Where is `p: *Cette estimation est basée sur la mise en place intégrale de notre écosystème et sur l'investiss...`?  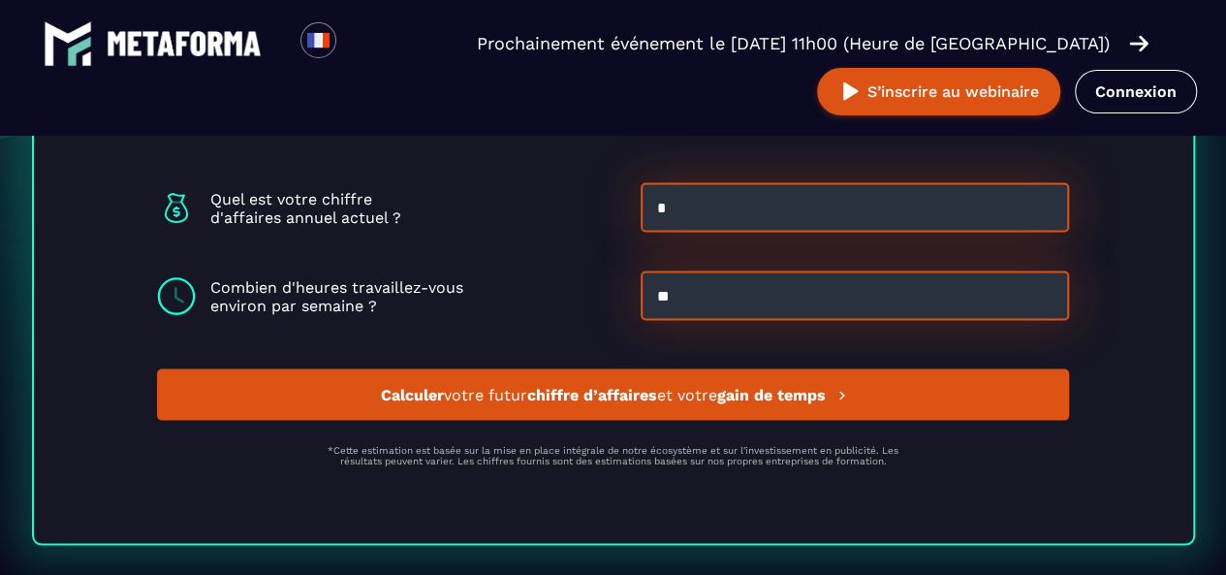 p: *Cette estimation est basée sur la mise en place intégrale de notre écosystème et sur l'investiss... is located at coordinates (613, 455).